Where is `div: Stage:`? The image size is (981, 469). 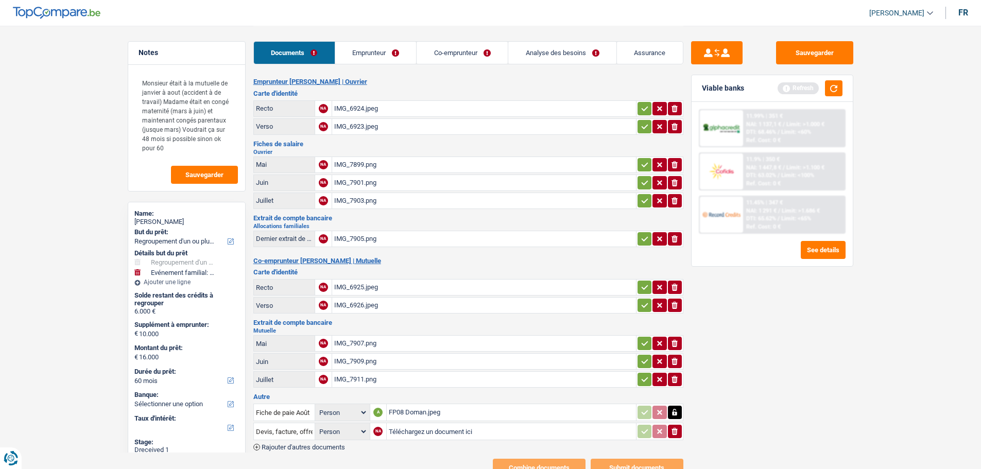 div: Stage: is located at coordinates (186, 442).